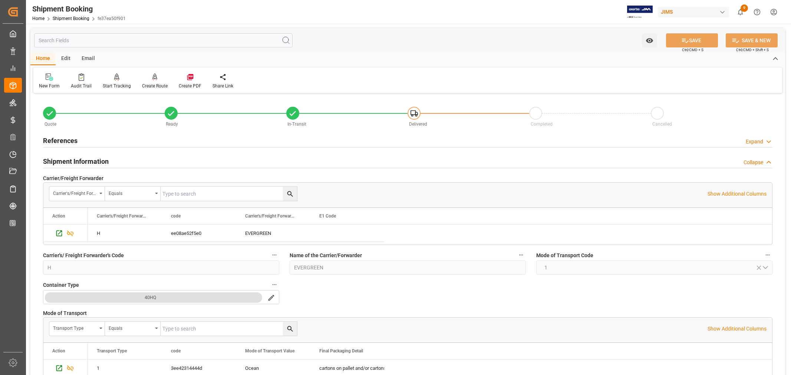 This screenshot has width=791, height=375. I want to click on span: Transport Type, so click(112, 351).